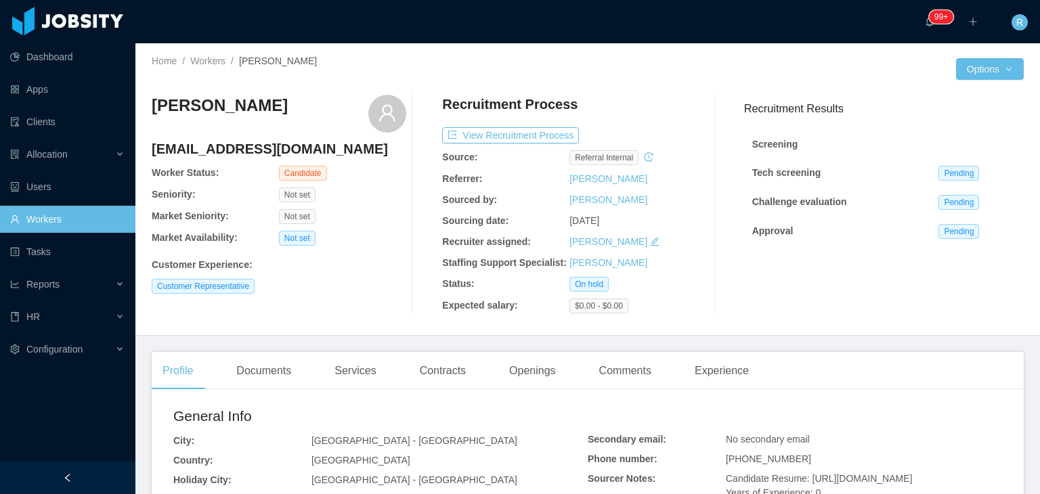 The width and height of the screenshot is (1040, 494). I want to click on span: Configuration, so click(54, 349).